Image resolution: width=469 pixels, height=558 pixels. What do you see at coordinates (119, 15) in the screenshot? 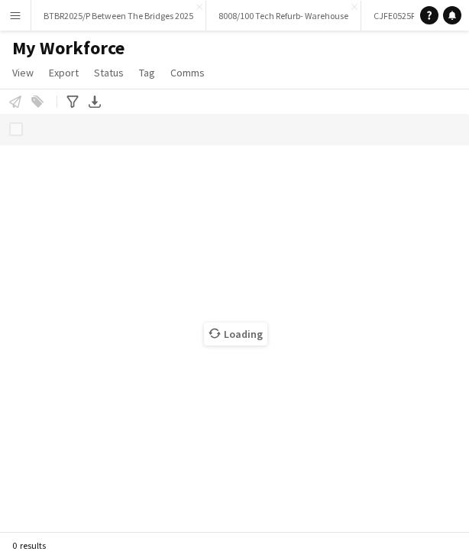
I see `button: BTBR2025/P Between The Bridges 2025` at bounding box center [119, 15].